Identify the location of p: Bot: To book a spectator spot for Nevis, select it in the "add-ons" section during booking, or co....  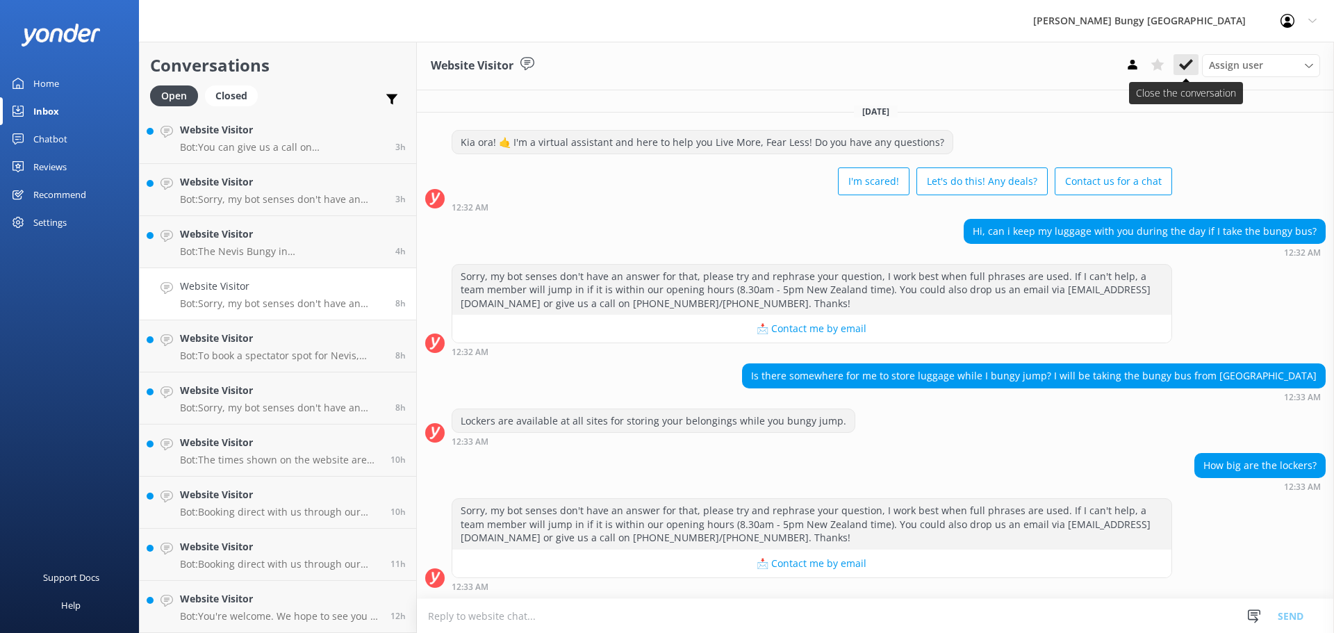
(282, 356).